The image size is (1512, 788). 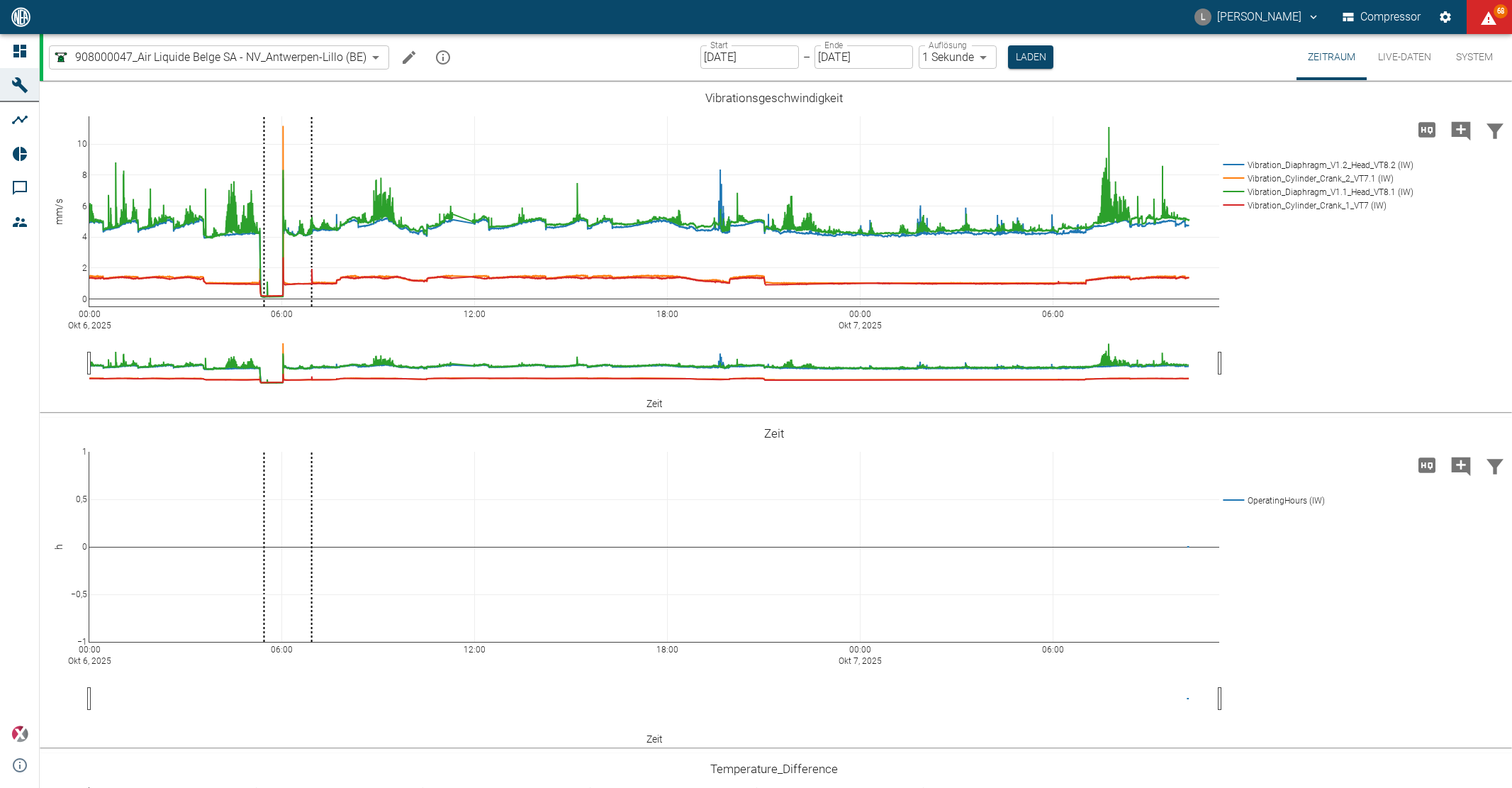 What do you see at coordinates (833, 45) in the screenshot?
I see `label: Ende` at bounding box center [833, 45].